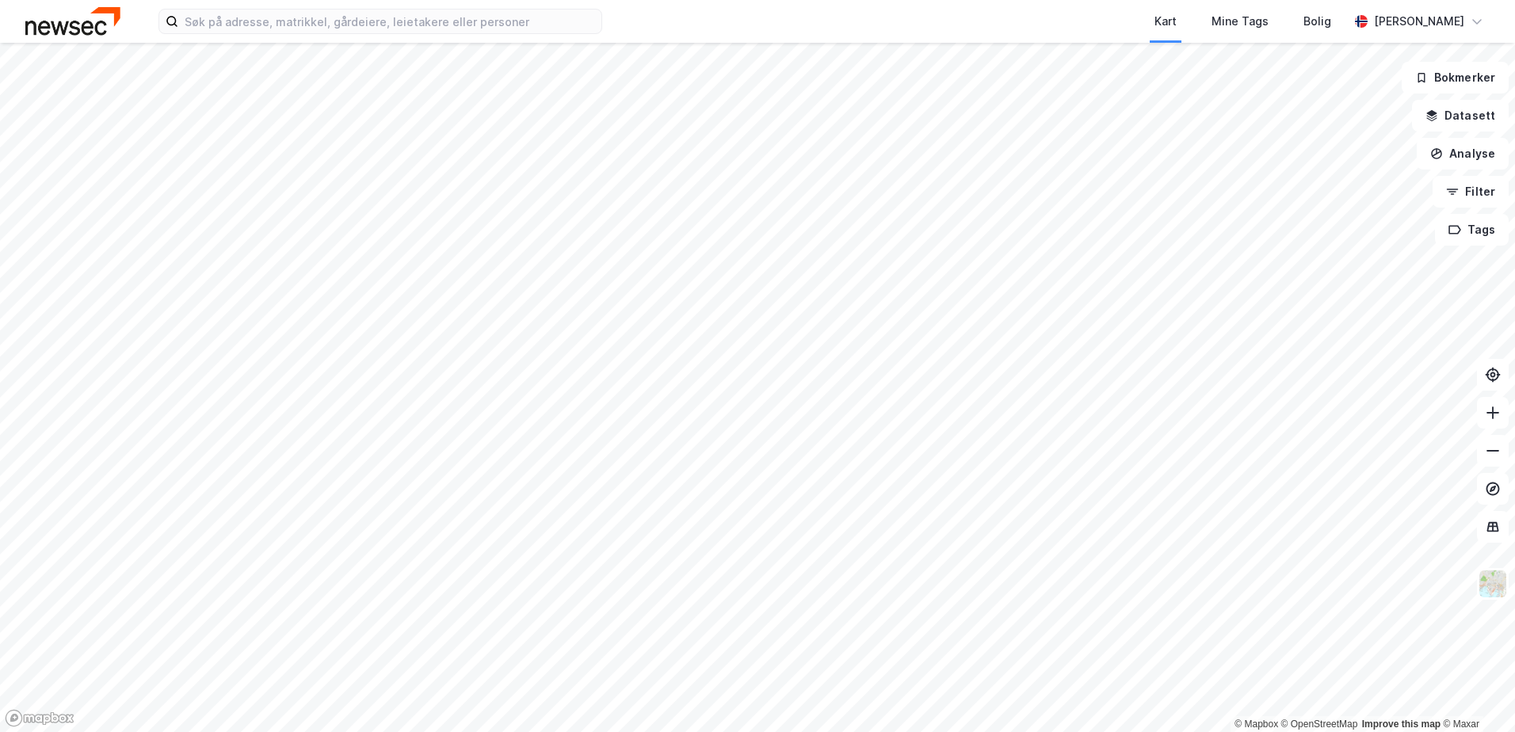 The width and height of the screenshot is (1515, 732). I want to click on input: Søk på adresse, matrikkel, gårdeiere, leietakere eller personer, so click(390, 21).